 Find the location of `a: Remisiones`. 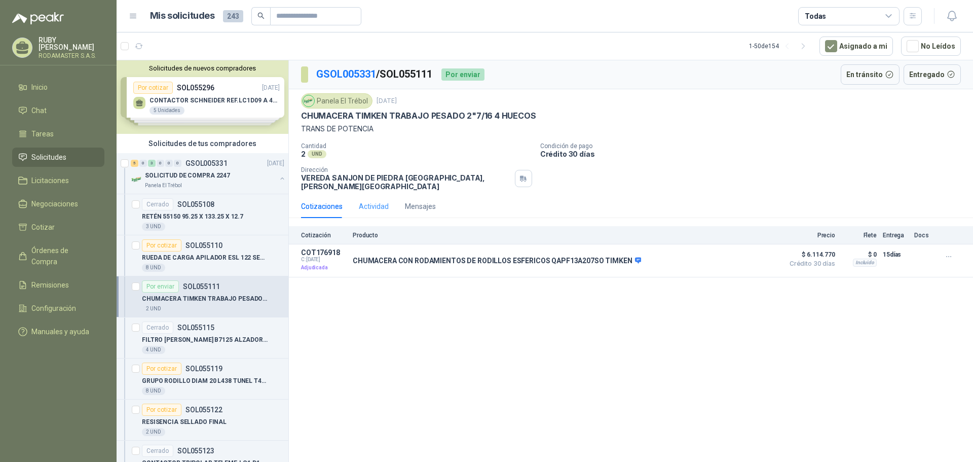

a: Remisiones is located at coordinates (58, 285).